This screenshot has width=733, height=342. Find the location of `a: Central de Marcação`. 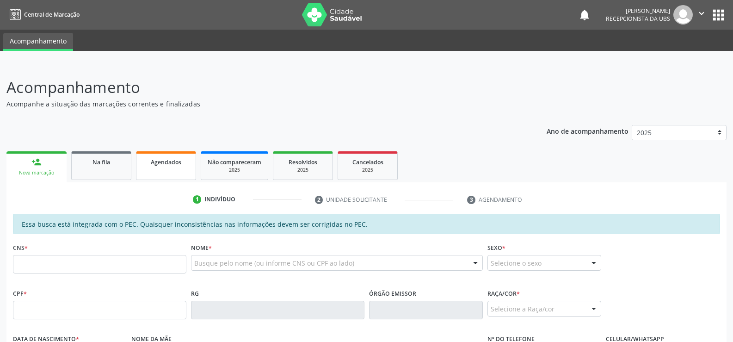

a: Central de Marcação is located at coordinates (43, 14).